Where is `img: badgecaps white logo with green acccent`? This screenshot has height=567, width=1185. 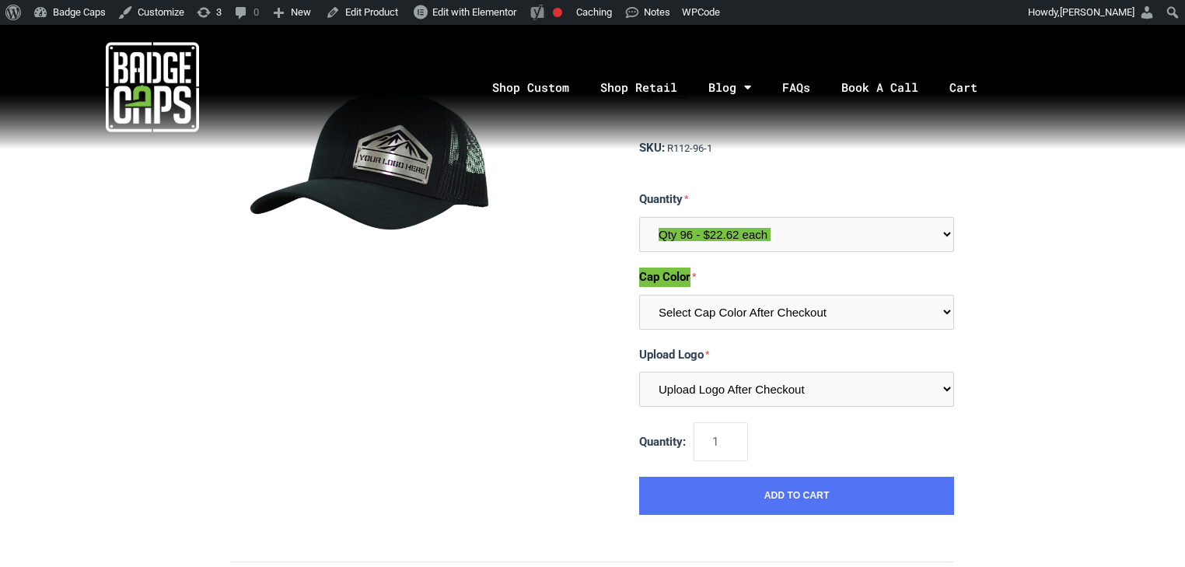 img: badgecaps white logo with green acccent is located at coordinates (152, 87).